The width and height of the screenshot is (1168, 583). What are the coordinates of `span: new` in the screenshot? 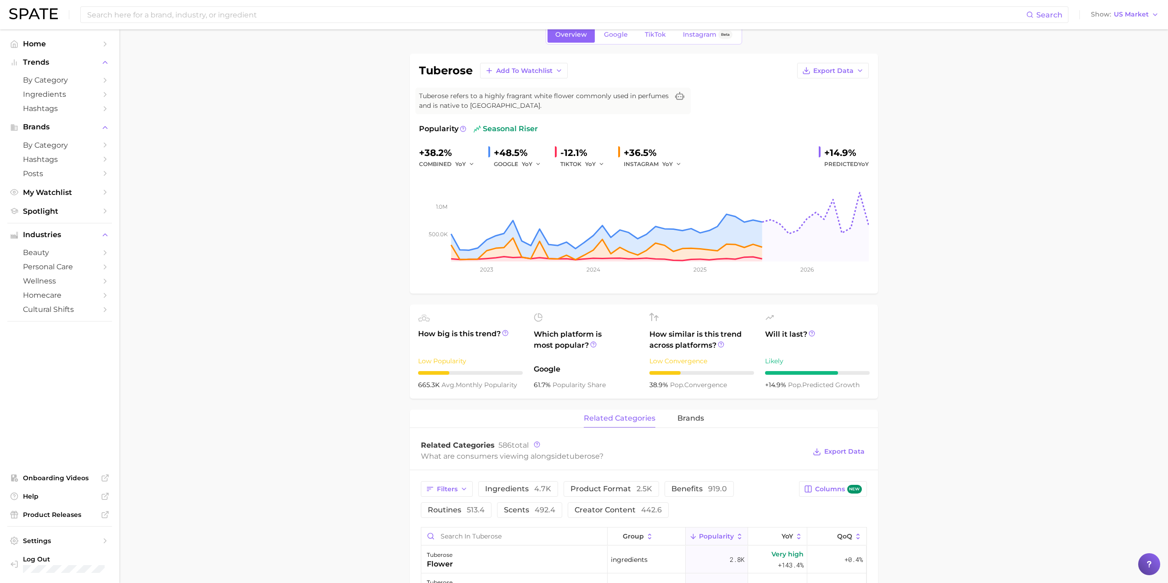 It's located at (855, 489).